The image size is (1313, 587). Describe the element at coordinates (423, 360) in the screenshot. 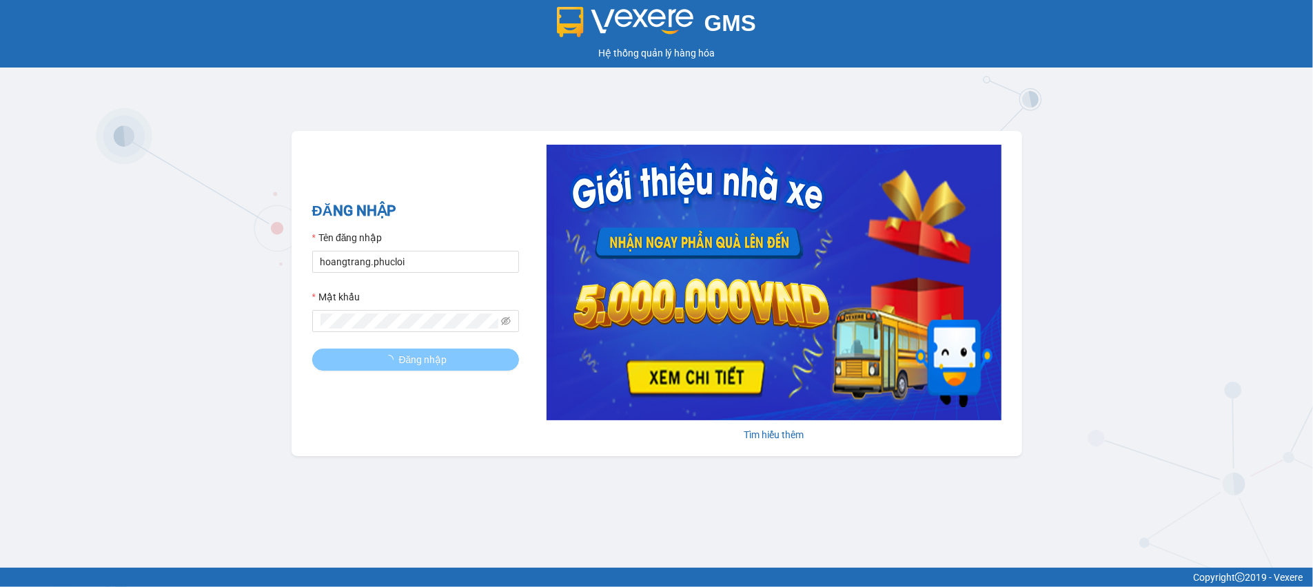

I see `span: Đăng nhập` at that location.